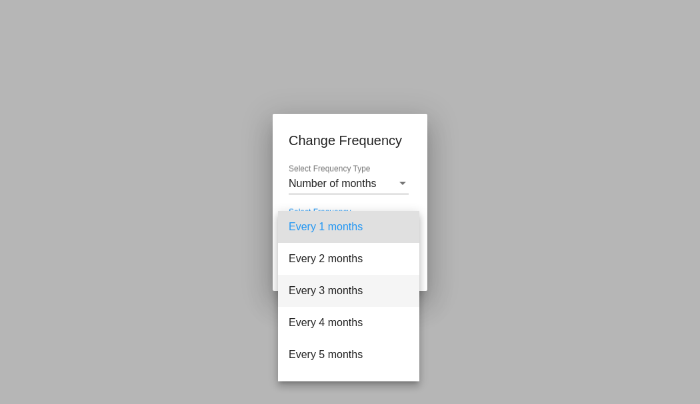 The image size is (700, 404). Describe the element at coordinates (349, 355) in the screenshot. I see `span: Every 5 months` at that location.